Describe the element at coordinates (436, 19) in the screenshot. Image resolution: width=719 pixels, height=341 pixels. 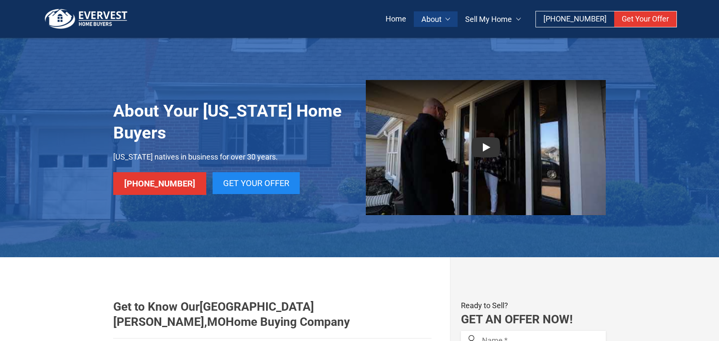
I see `a: About` at that location.